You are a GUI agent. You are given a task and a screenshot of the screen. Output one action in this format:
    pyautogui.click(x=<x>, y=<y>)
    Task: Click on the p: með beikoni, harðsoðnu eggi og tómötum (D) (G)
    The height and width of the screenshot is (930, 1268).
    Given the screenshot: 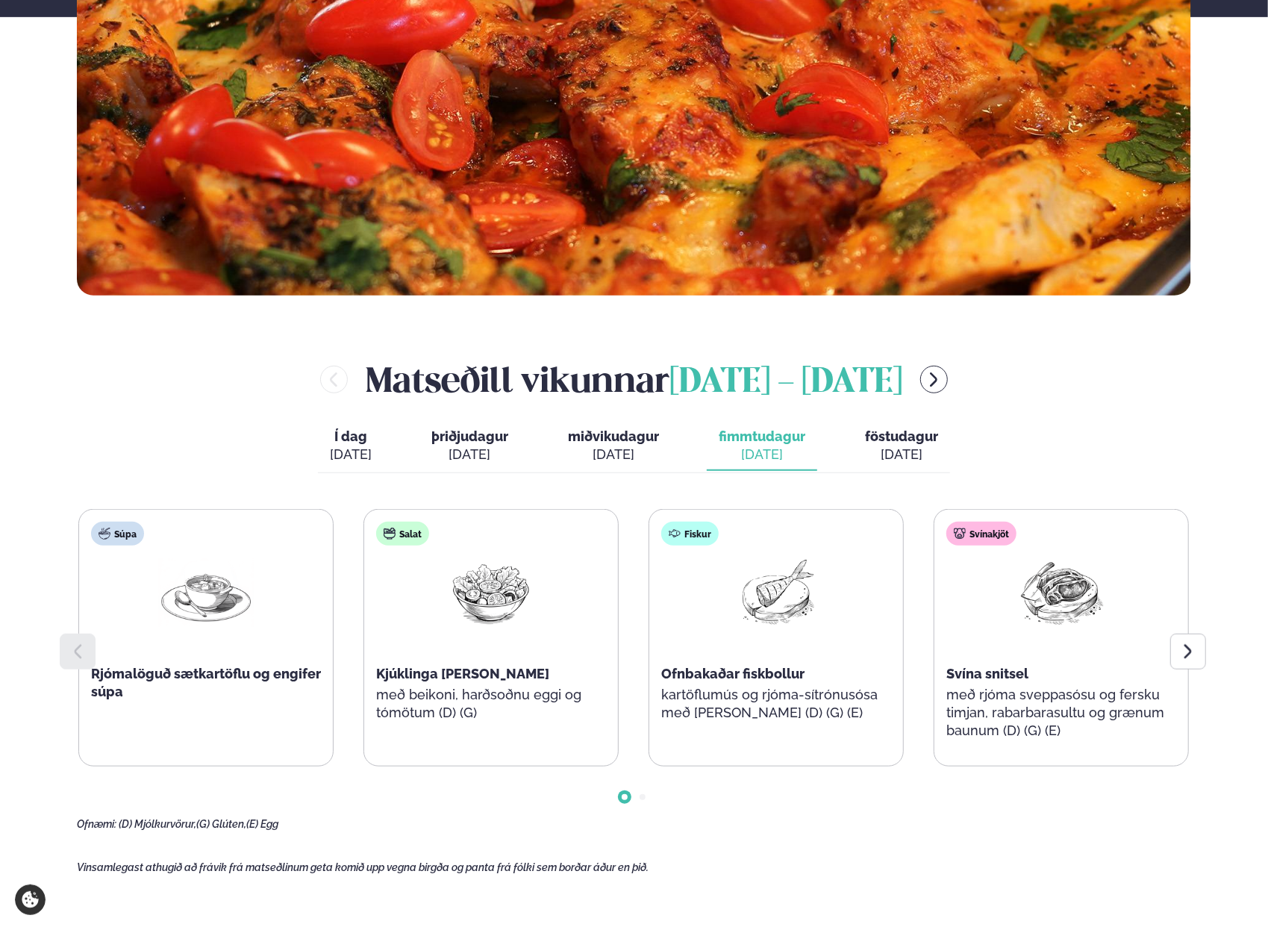 What is the action you would take?
    pyautogui.click(x=491, y=704)
    